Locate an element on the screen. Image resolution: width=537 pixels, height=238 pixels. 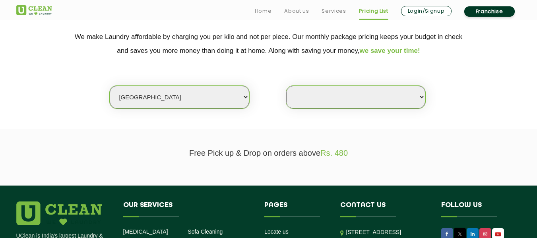
h4: Contact us is located at coordinates (385, 209).